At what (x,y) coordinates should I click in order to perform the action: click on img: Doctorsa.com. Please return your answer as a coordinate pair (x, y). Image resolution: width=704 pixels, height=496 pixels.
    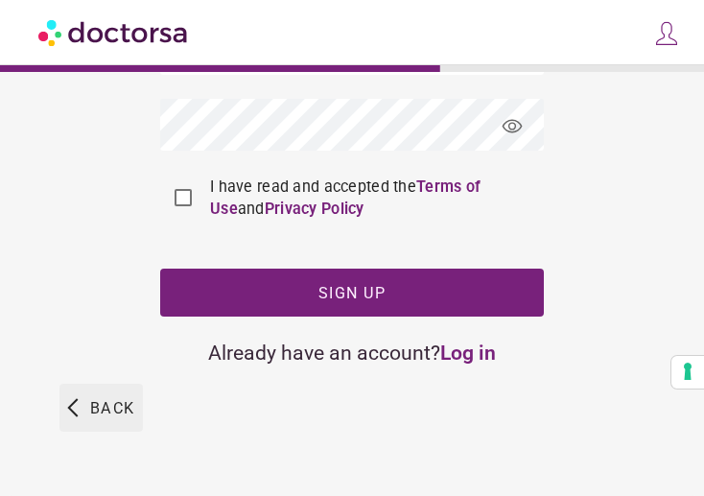
    Looking at the image, I should click on (114, 32).